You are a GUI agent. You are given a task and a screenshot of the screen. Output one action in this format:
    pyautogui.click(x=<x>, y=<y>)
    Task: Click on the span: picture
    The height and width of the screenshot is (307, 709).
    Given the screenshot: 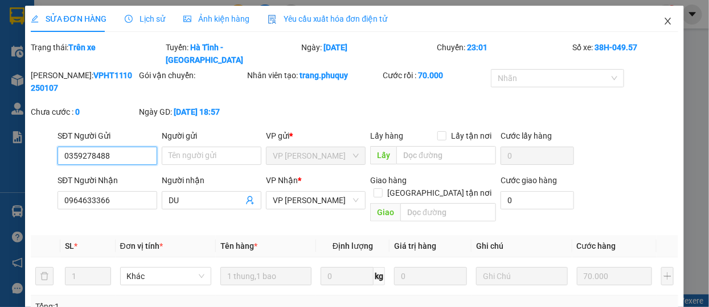 What is the action you would take?
    pyautogui.click(x=187, y=19)
    